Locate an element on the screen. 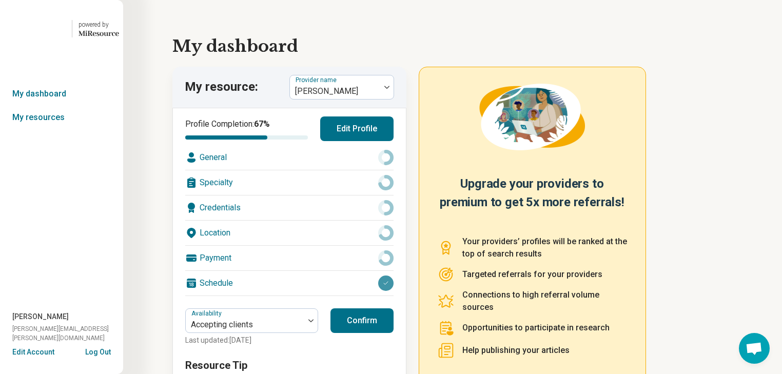  button: Edit Profile is located at coordinates (357, 129).